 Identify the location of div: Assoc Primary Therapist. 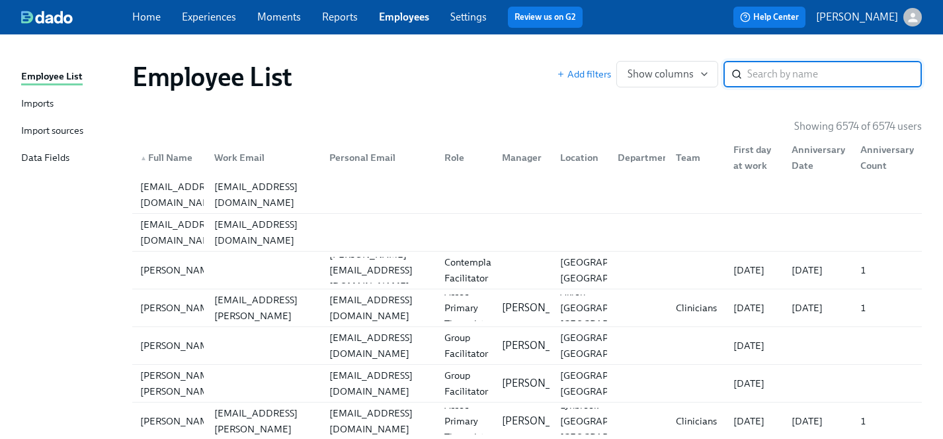
(466, 308).